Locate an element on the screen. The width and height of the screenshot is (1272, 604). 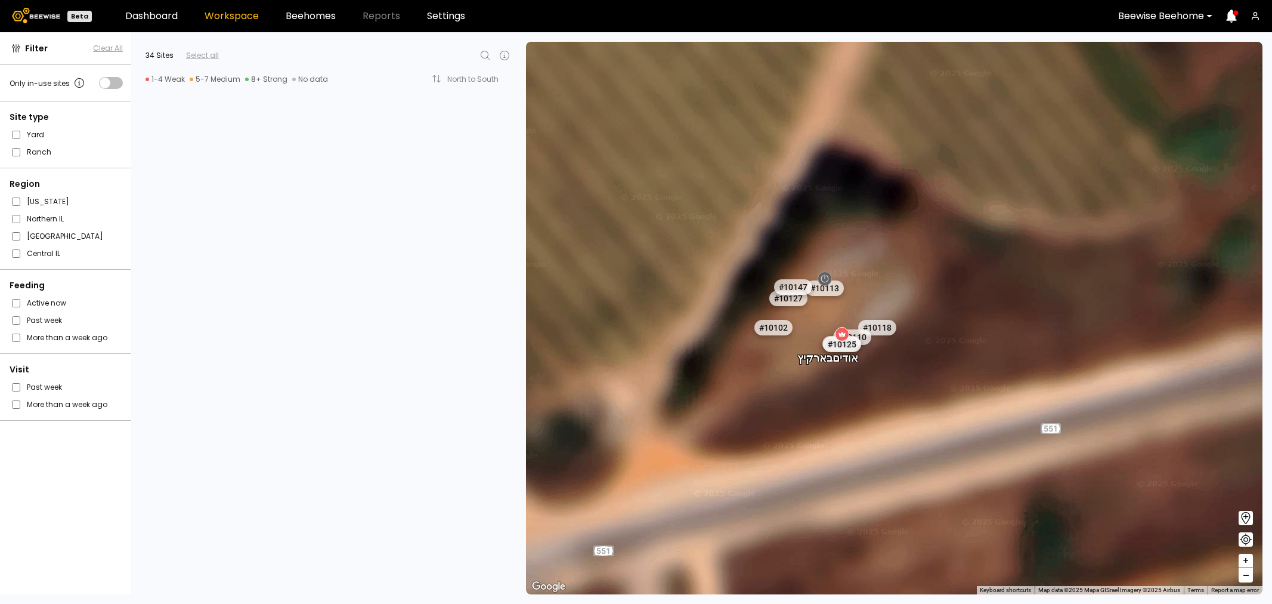
div: # 10118 is located at coordinates (877, 327).